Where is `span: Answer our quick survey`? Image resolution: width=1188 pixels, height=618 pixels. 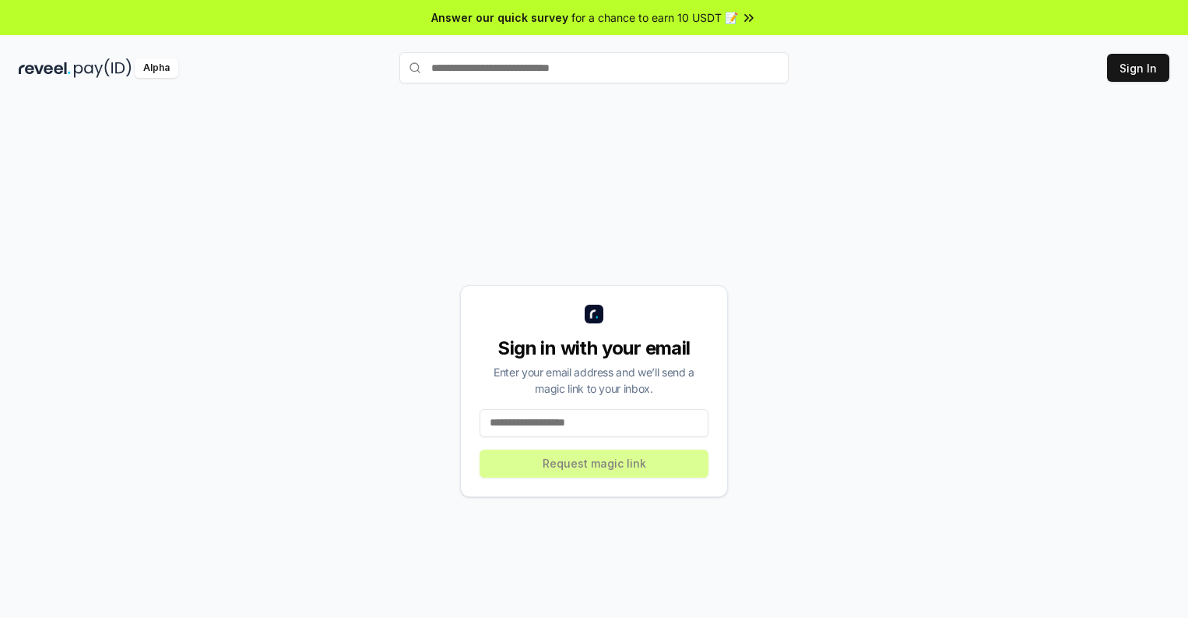
span: Answer our quick survey is located at coordinates (500, 17).